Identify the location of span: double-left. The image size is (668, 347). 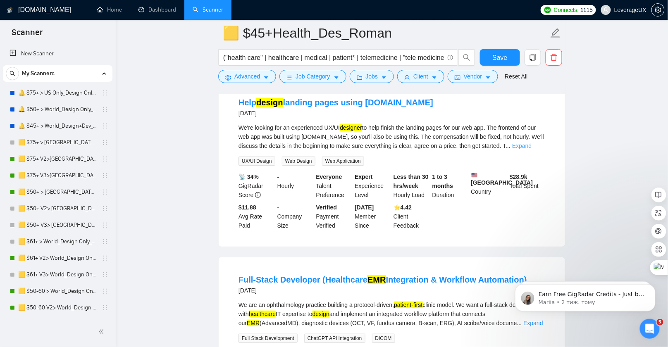
(102, 332).